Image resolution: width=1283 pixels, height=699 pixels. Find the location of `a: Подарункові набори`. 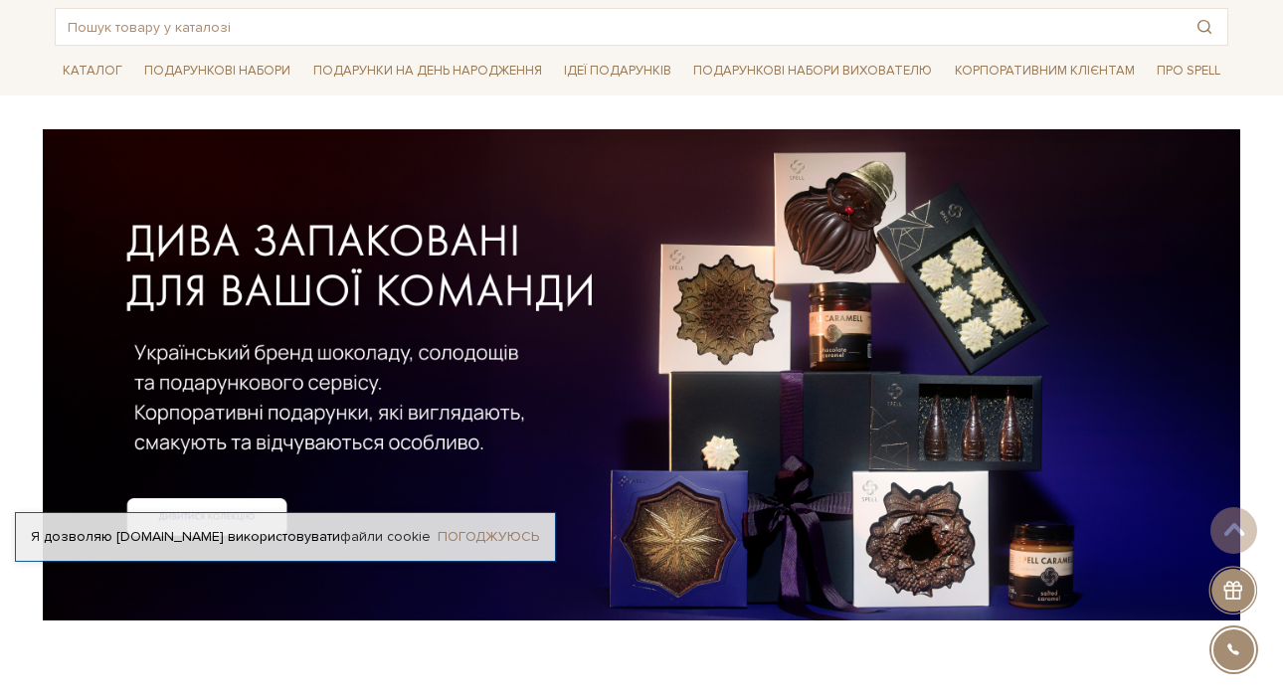

a: Подарункові набори is located at coordinates (217, 71).